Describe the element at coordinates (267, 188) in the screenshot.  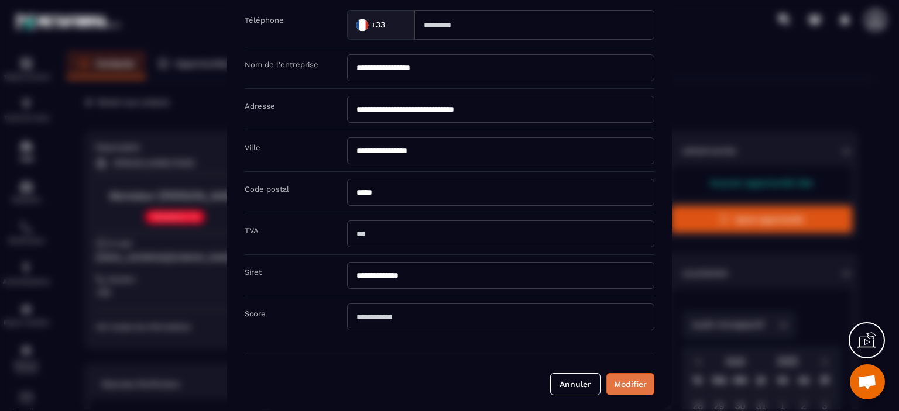
I see `label: Code postal` at that location.